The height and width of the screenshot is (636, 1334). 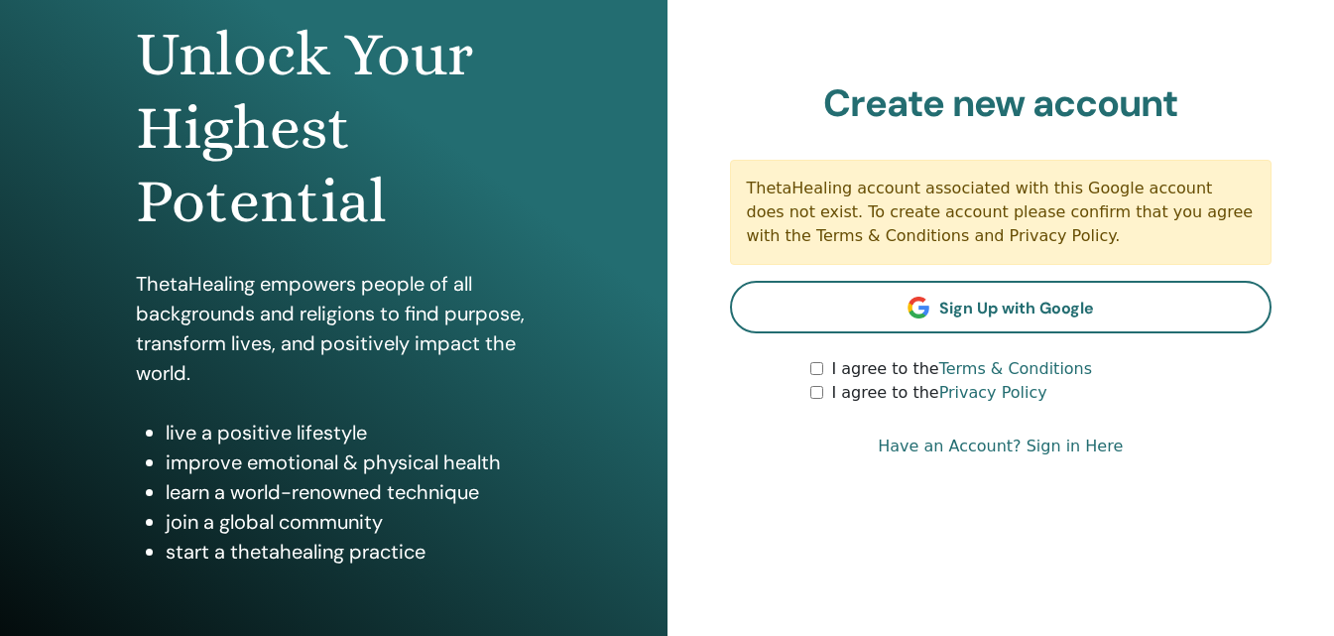 What do you see at coordinates (1001, 306) in the screenshot?
I see `a: Sign Up with Google` at bounding box center [1001, 306].